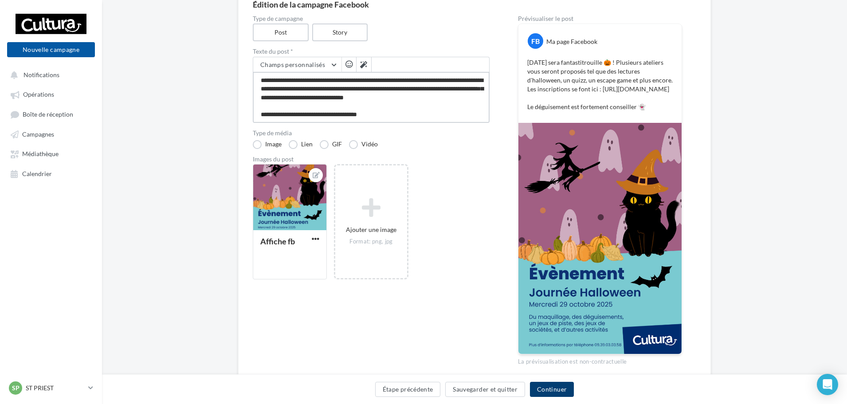 Image resolution: width=847 pixels, height=404 pixels. I want to click on span: Campagnes, so click(38, 134).